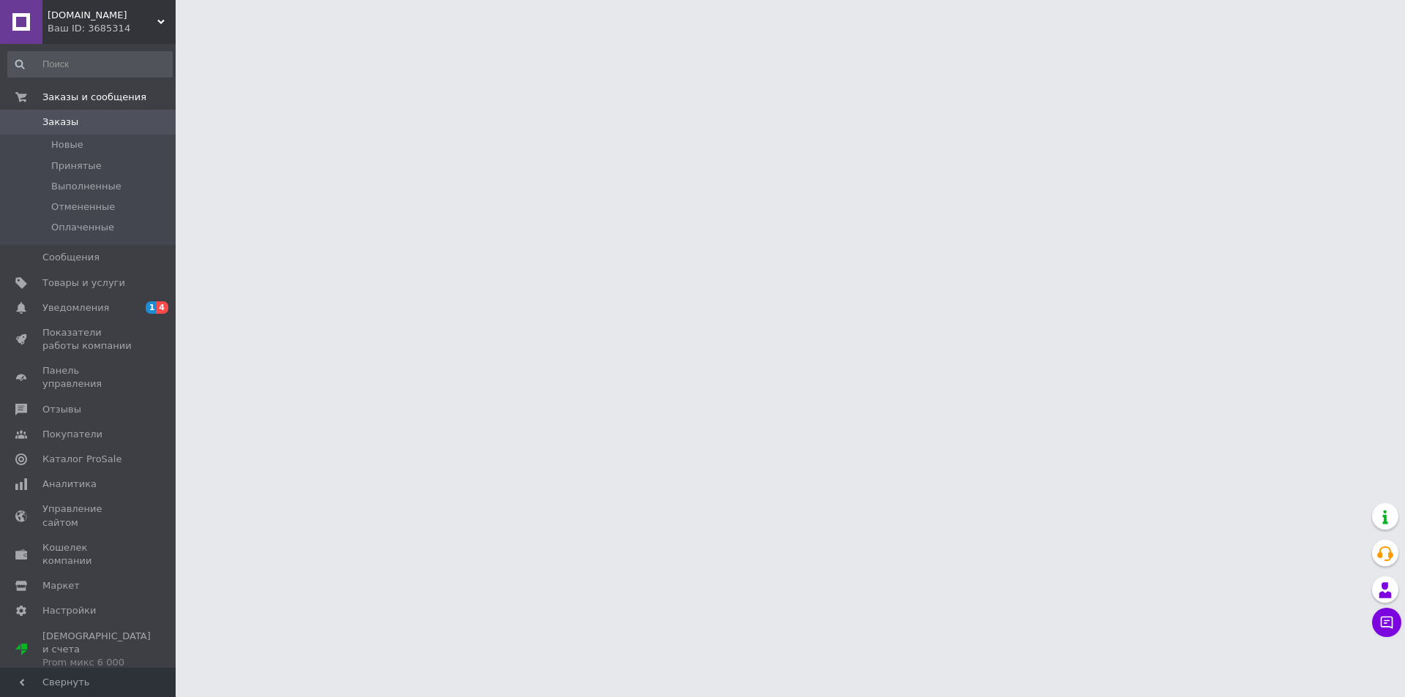 This screenshot has width=1405, height=697. Describe the element at coordinates (86, 187) in the screenshot. I see `span: Выполненные` at that location.